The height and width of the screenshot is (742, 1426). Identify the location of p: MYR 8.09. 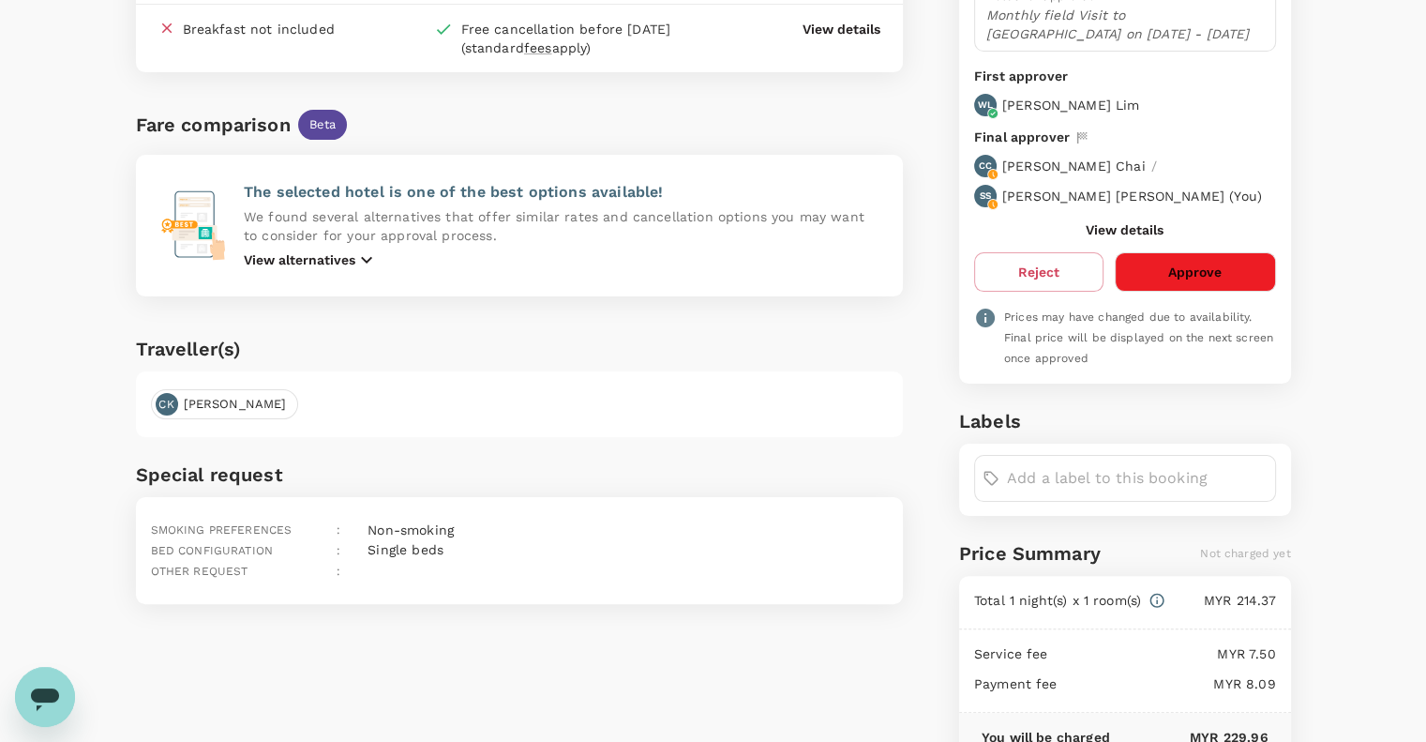
(1166, 683).